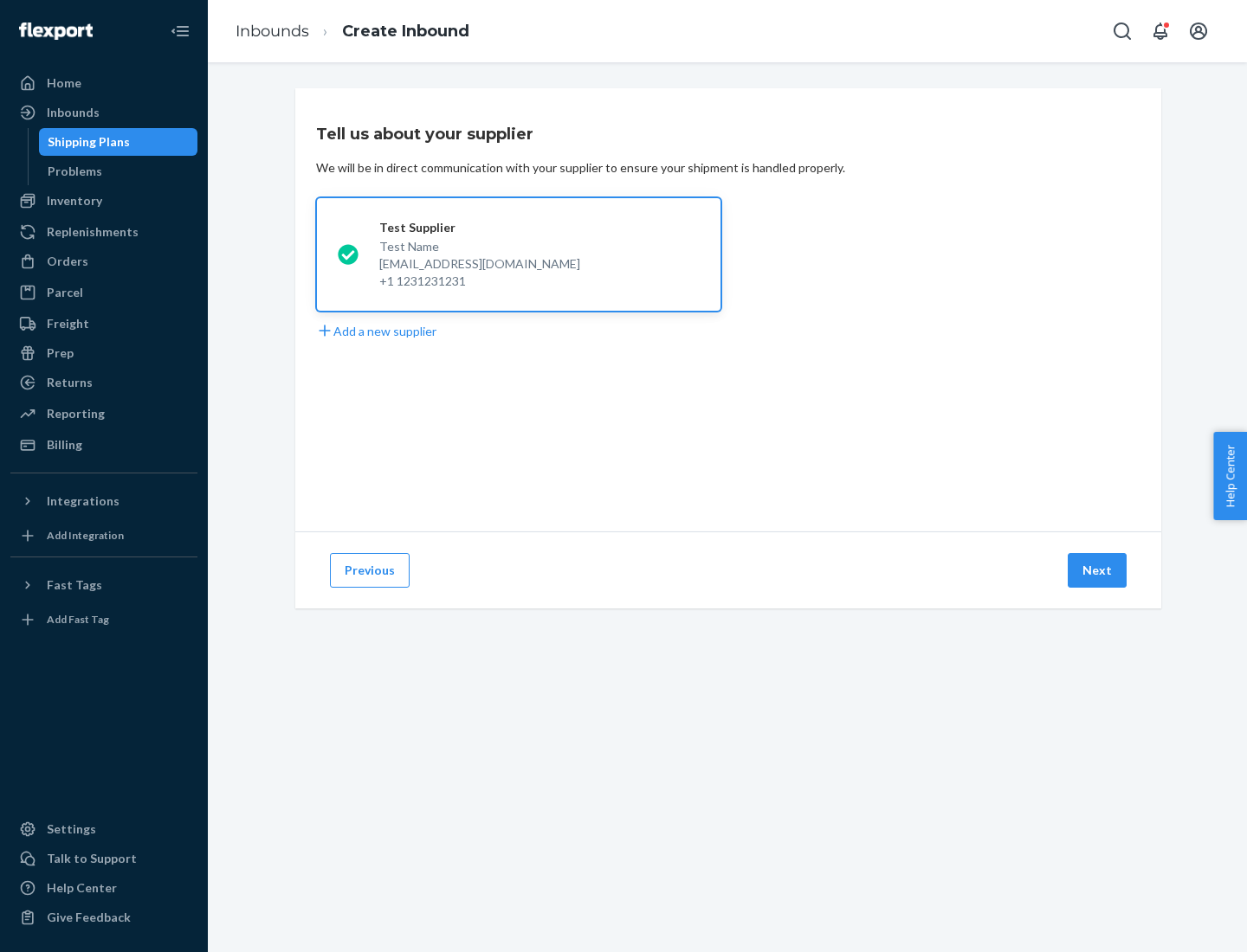 This screenshot has height=952, width=1247. Describe the element at coordinates (104, 414) in the screenshot. I see `a: Reporting` at that location.